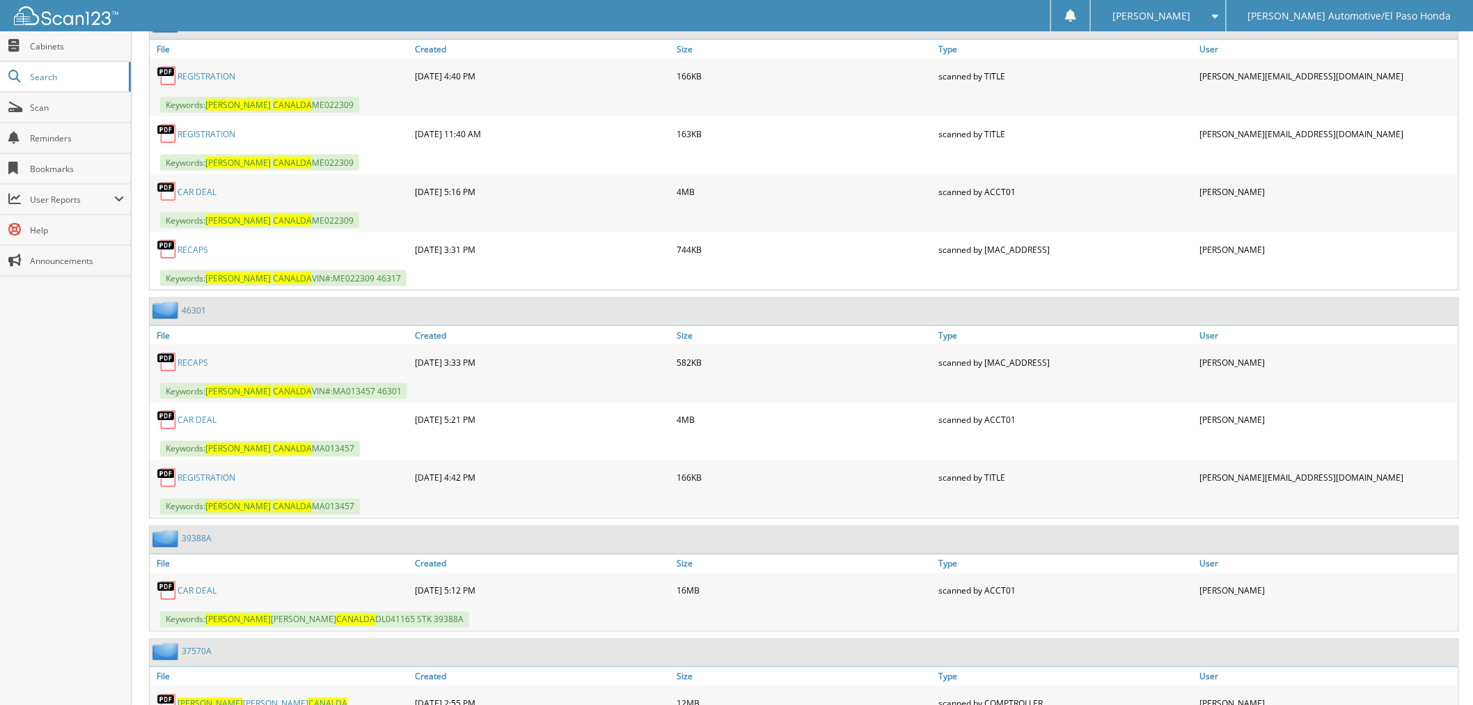  I want to click on span: Keywords: VIN#:ME022309 46317, so click(283, 278).